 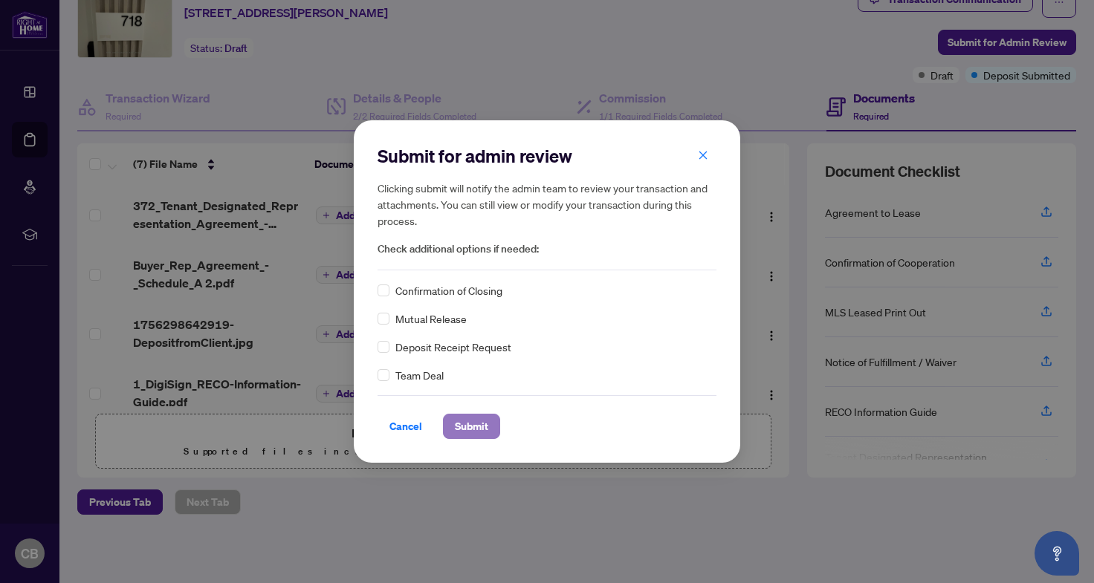 I want to click on button: Open asap, so click(x=1057, y=554).